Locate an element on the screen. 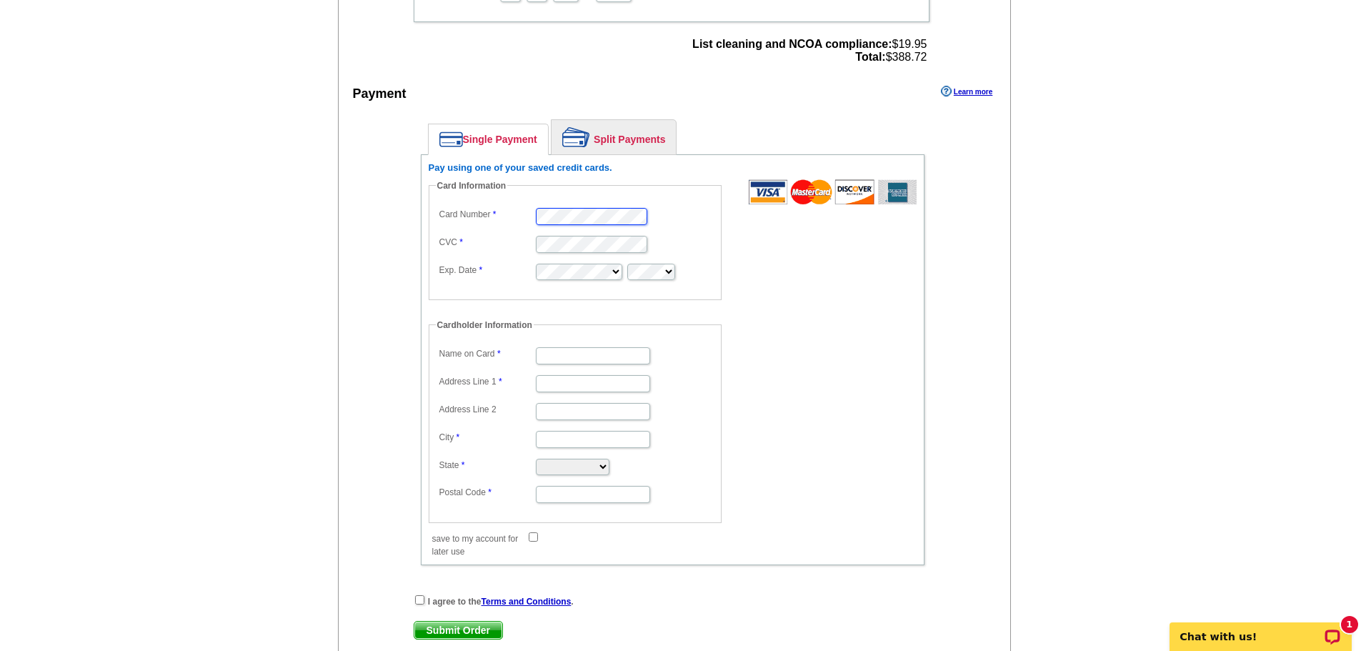 This screenshot has width=1361, height=651. label: Exp. Date is located at coordinates (487, 270).